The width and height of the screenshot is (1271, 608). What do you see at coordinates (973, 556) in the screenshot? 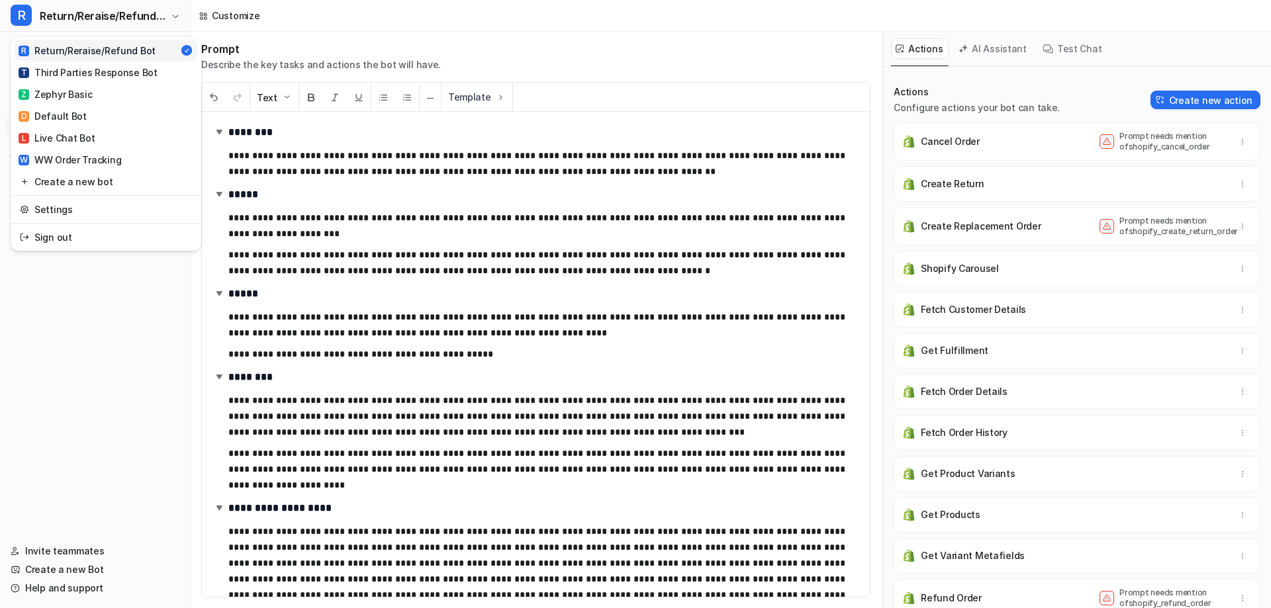
I see `p: Get Variant Metafields` at bounding box center [973, 556].